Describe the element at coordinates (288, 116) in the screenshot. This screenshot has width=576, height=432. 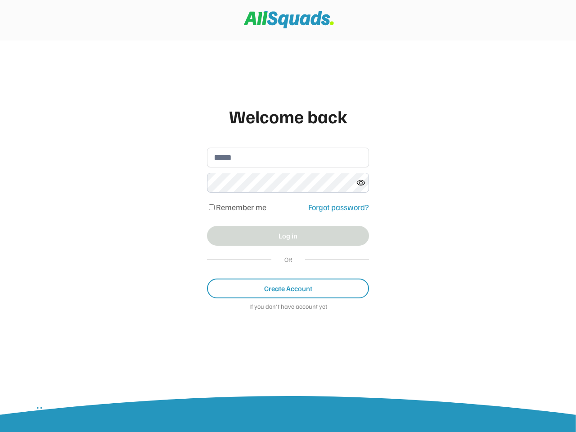
I see `div: Welcome back` at that location.